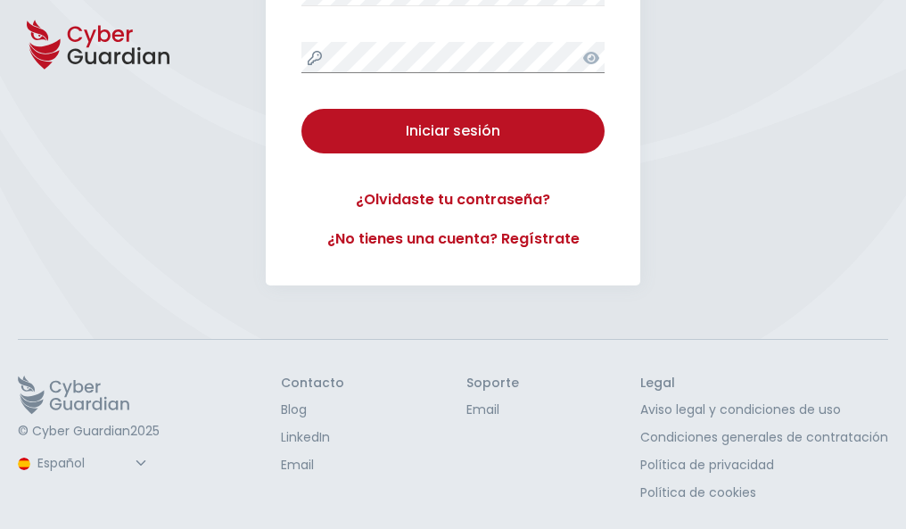 The image size is (906, 529). I want to click on a: Aviso legal y condiciones de uso, so click(764, 409).